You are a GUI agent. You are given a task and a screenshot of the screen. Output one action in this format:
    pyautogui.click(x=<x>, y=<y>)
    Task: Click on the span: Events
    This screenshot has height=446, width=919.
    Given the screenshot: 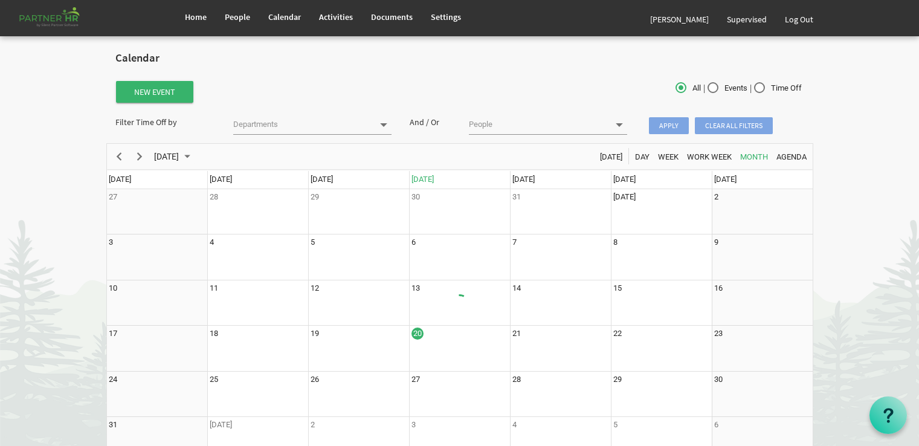 What is the action you would take?
    pyautogui.click(x=727, y=88)
    